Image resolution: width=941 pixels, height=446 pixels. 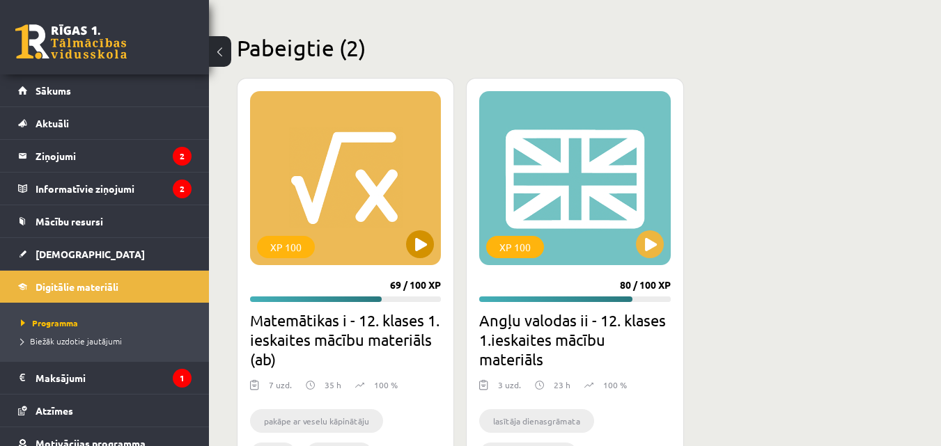 What do you see at coordinates (104, 123) in the screenshot?
I see `a: Aktuāli` at bounding box center [104, 123].